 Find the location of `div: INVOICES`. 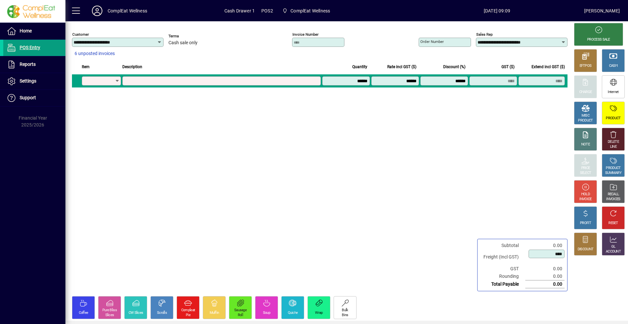

div: INVOICES is located at coordinates (613, 199).